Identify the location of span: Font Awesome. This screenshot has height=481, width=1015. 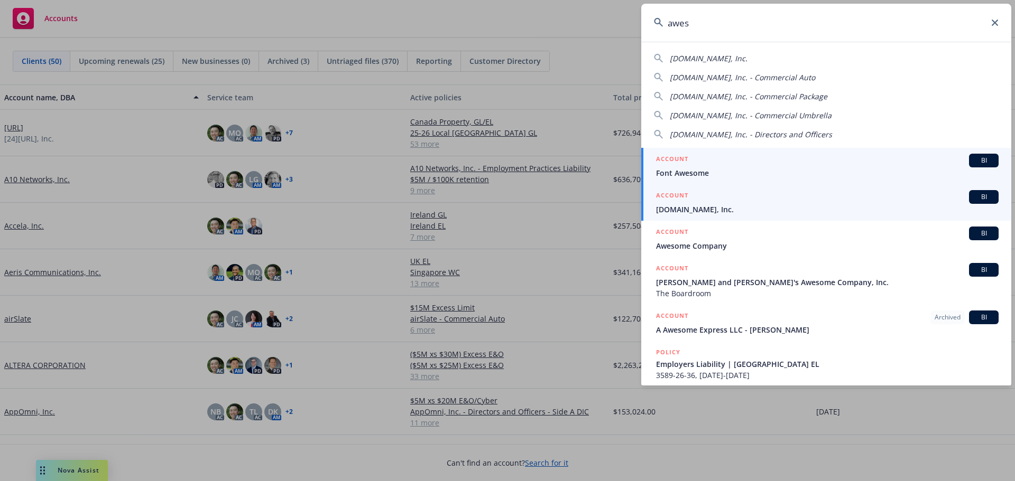
(827, 173).